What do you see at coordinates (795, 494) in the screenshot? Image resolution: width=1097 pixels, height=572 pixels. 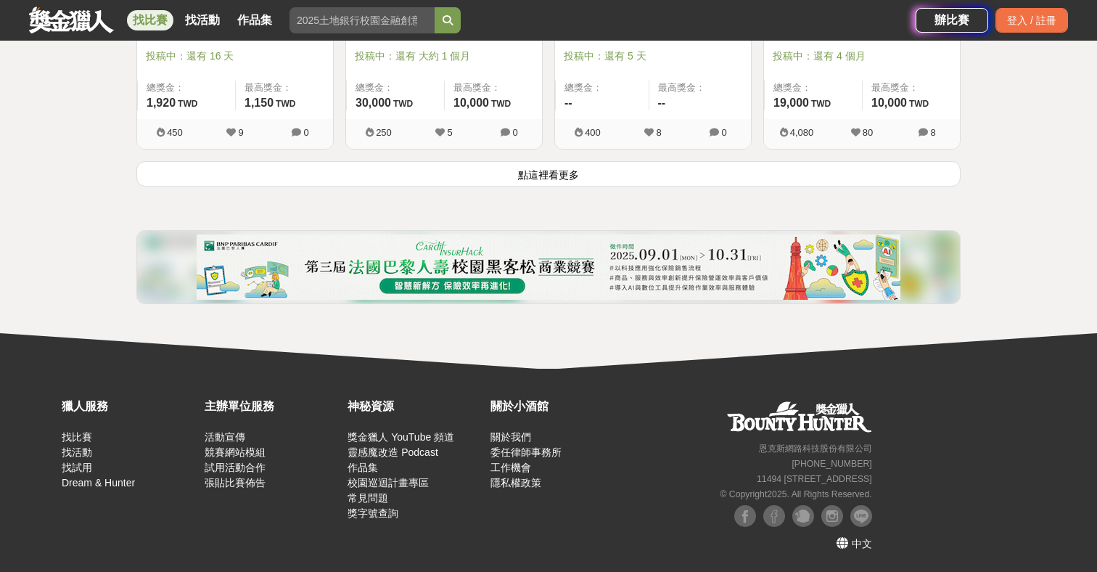 I see `small: © Copyright 2025 . All Rights Reserved.` at bounding box center [795, 494].